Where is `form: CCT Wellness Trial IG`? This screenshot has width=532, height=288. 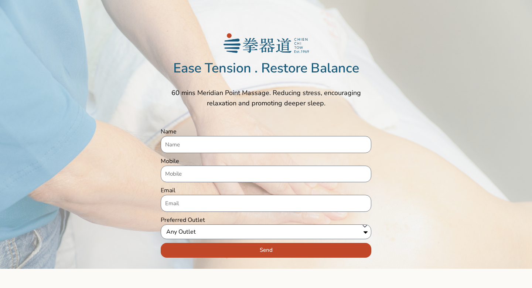
form: CCT Wellness Trial IG is located at coordinates (266, 194).